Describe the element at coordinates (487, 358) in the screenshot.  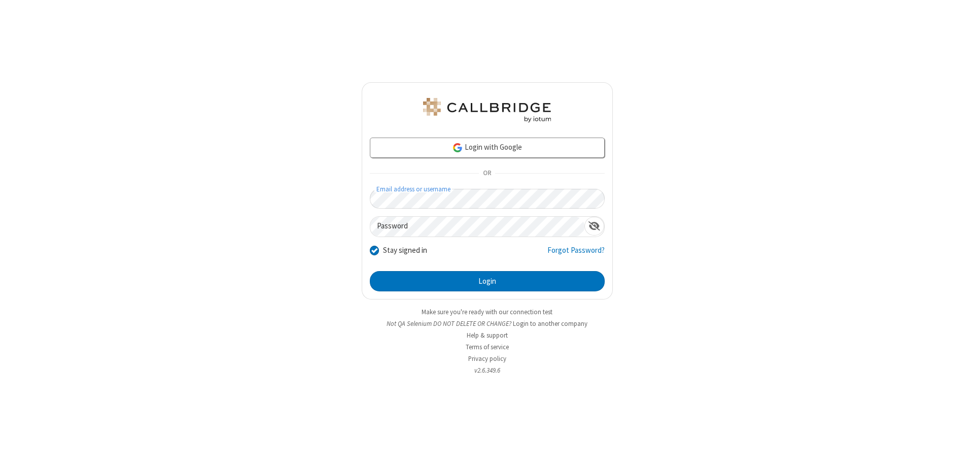
I see `a: Privacy policy` at that location.